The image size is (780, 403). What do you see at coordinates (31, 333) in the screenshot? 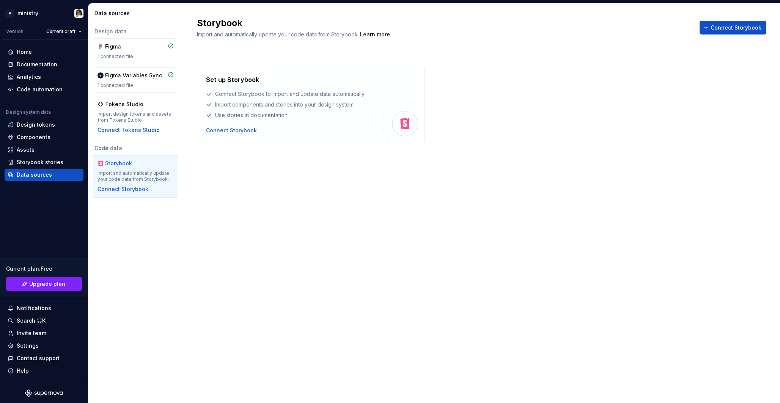
I see `div: Invite team` at bounding box center [31, 333].